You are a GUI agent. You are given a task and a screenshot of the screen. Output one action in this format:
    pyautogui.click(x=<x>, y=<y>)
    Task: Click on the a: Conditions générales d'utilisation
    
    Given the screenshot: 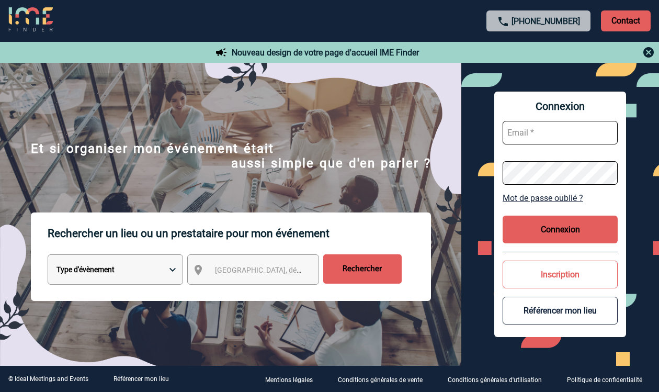 What is the action you would take?
    pyautogui.click(x=499, y=379)
    